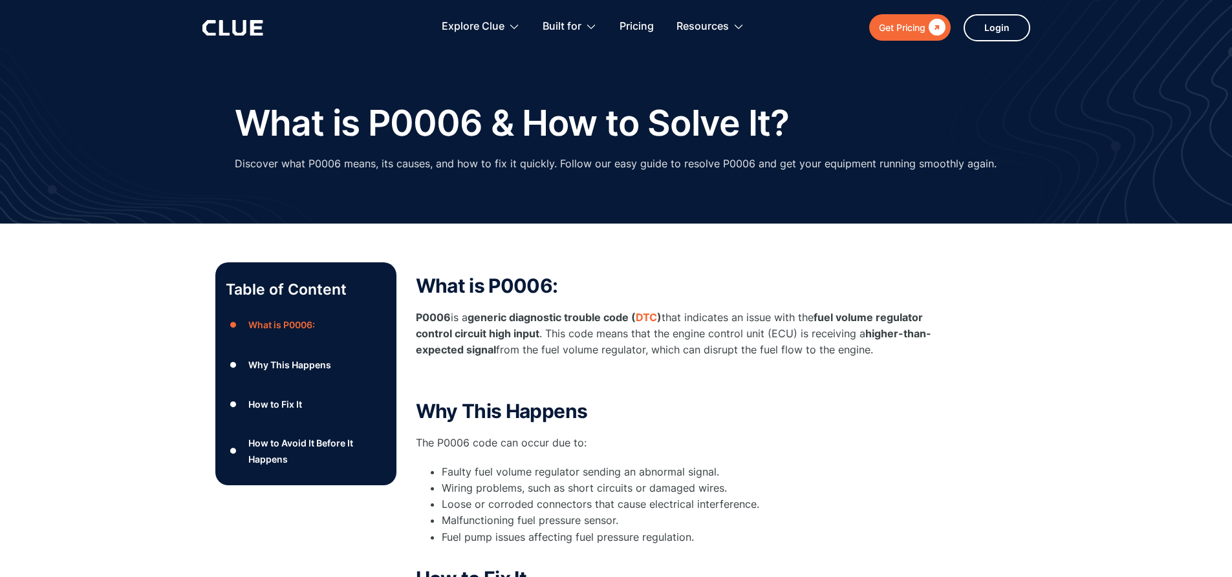  Describe the element at coordinates (306, 451) in the screenshot. I see `a: ●How to Avoid It Before It Happens` at that location.